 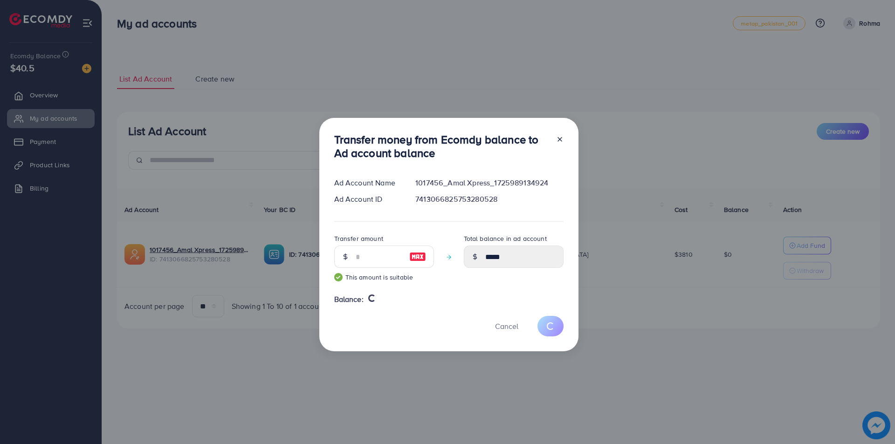 What do you see at coordinates (367, 199) in the screenshot?
I see `div: Ad Account ID` at bounding box center [367, 199].